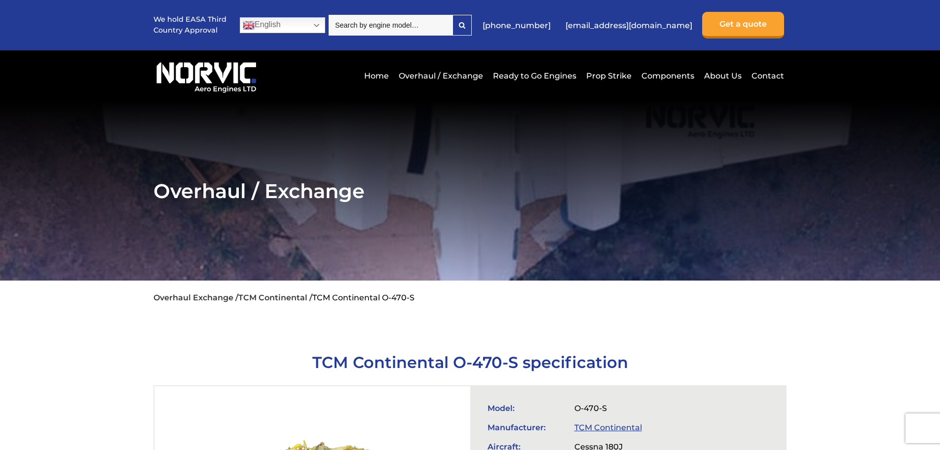 The image size is (940, 450). I want to click on li: TCM Continental O-470-S, so click(363, 297).